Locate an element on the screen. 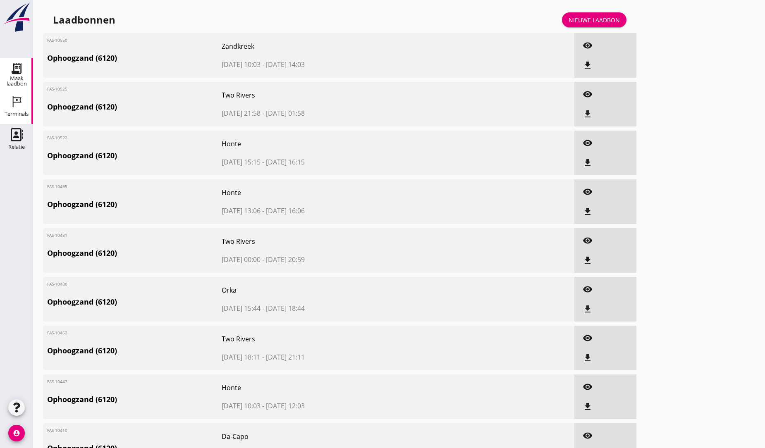 This screenshot has height=448, width=765. div: Terminals is located at coordinates (17, 114).